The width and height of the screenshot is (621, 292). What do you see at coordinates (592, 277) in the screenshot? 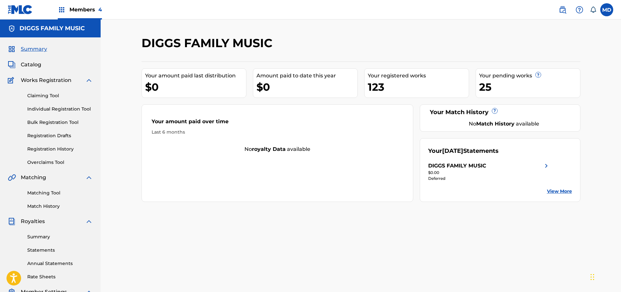
I see `div: Drag` at bounding box center [592, 277].